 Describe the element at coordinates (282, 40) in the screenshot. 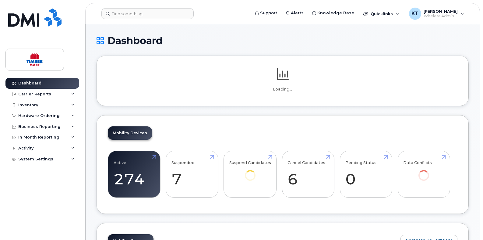

I see `h1: Dashboard` at that location.